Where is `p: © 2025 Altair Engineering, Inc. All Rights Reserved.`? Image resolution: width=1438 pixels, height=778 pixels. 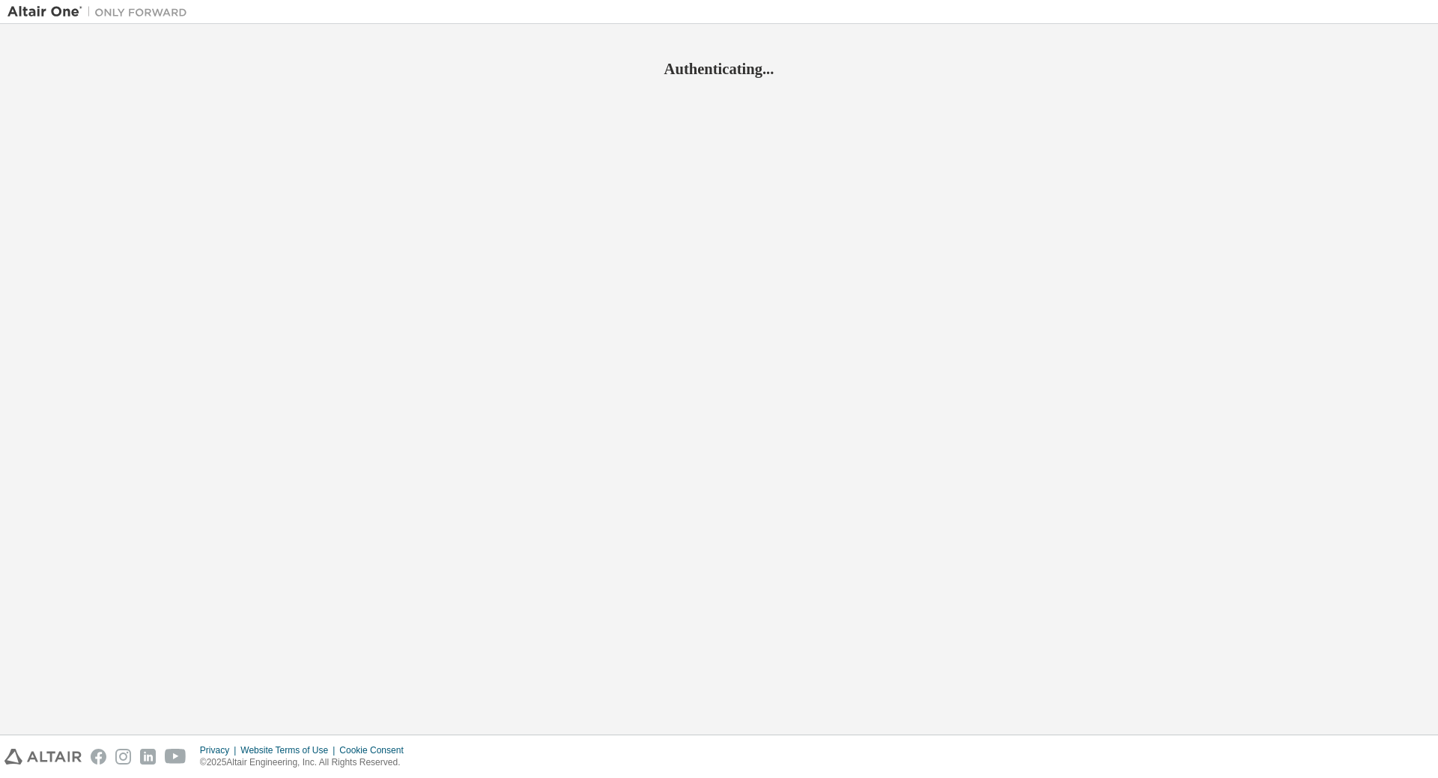
p: © 2025 Altair Engineering, Inc. All Rights Reserved. is located at coordinates (306, 763).